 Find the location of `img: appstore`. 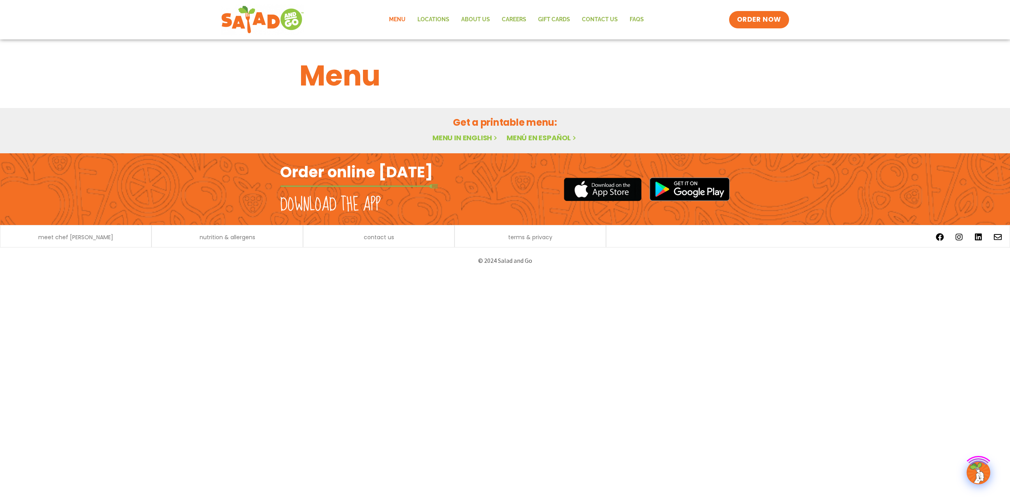

img: appstore is located at coordinates (602, 189).